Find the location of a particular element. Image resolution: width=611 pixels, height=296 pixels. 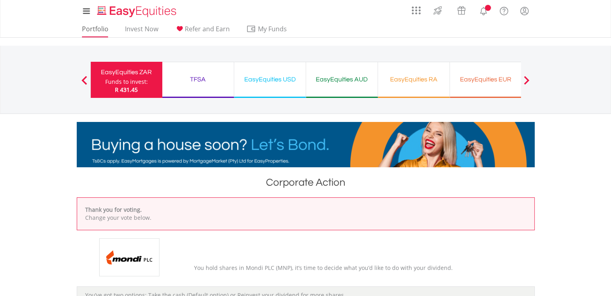

img: EQU.ZA.MNP.png is located at coordinates (129, 257).